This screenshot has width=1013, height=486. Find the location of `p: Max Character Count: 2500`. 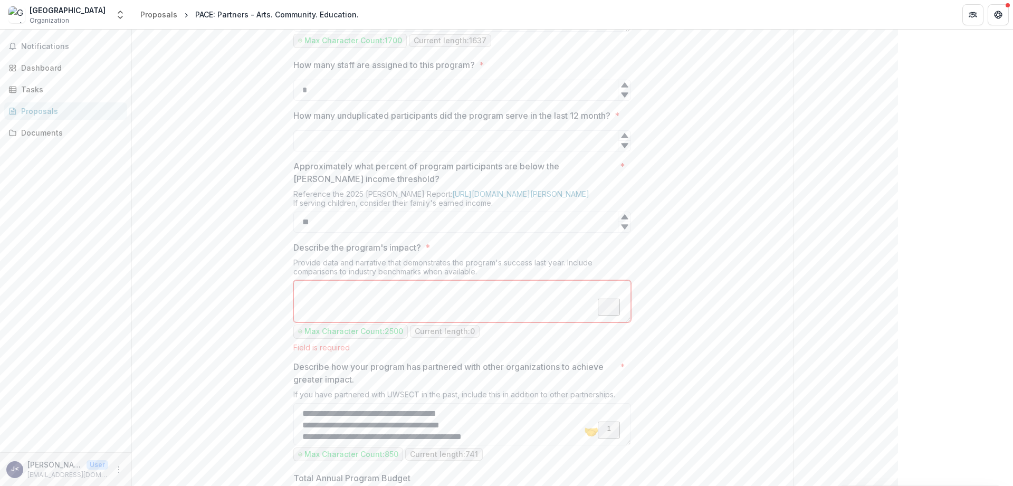

p: Max Character Count: 2500 is located at coordinates (353, 331).